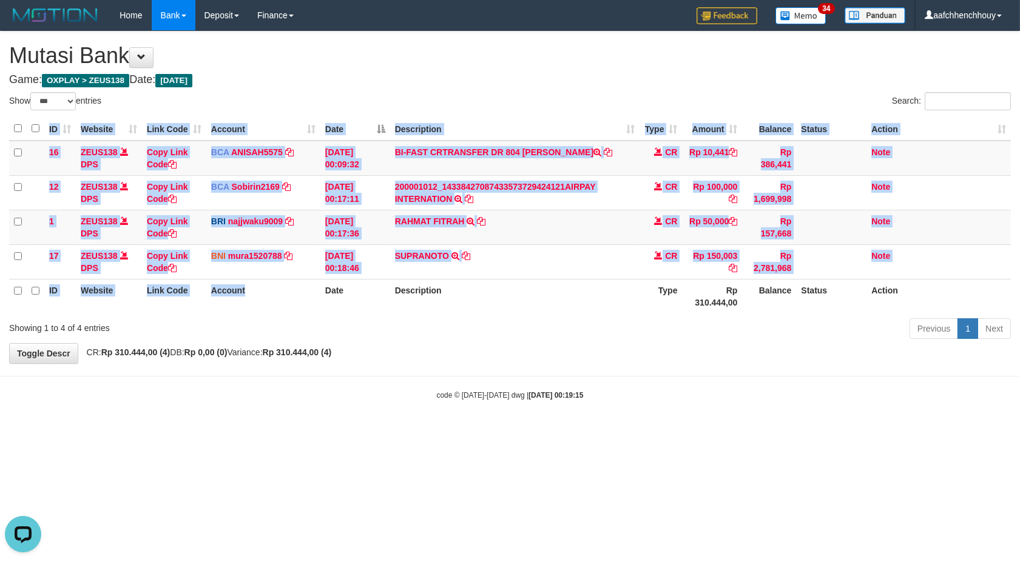 This screenshot has height=562, width=1020. I want to click on a: Toggle Descr, so click(44, 354).